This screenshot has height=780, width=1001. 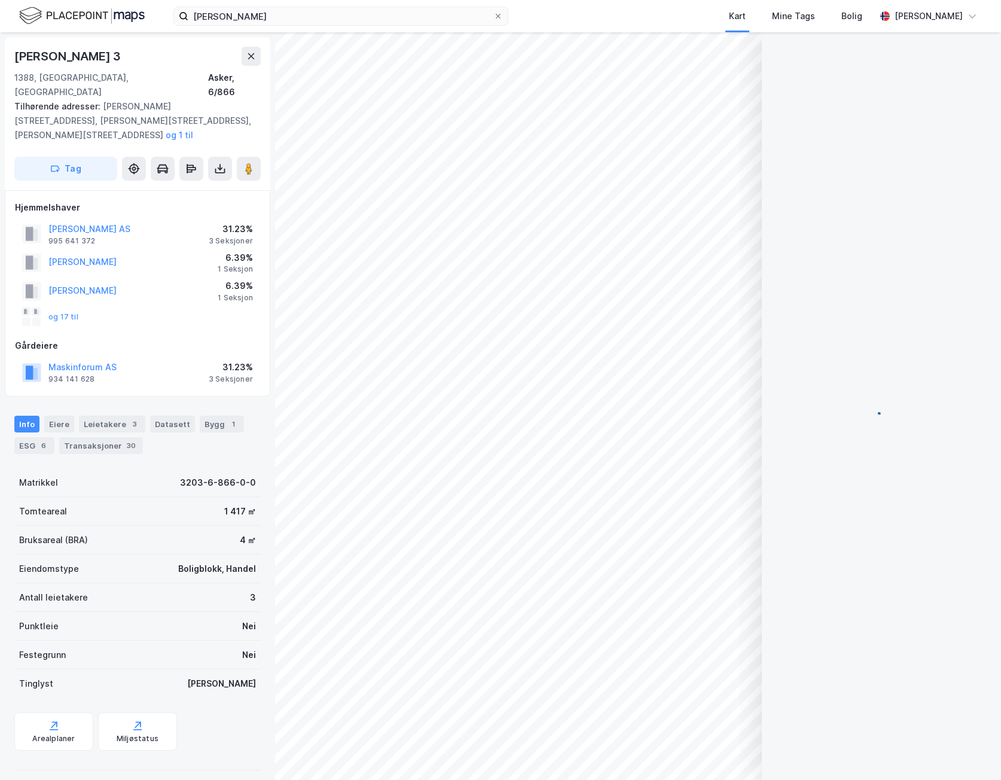 What do you see at coordinates (39, 626) in the screenshot?
I see `div: Punktleie` at bounding box center [39, 626].